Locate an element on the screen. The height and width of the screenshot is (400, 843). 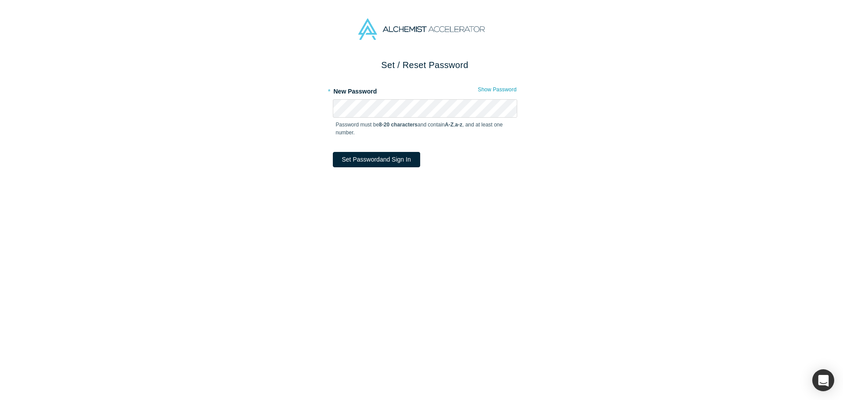
strong: A-Z is located at coordinates (449, 125).